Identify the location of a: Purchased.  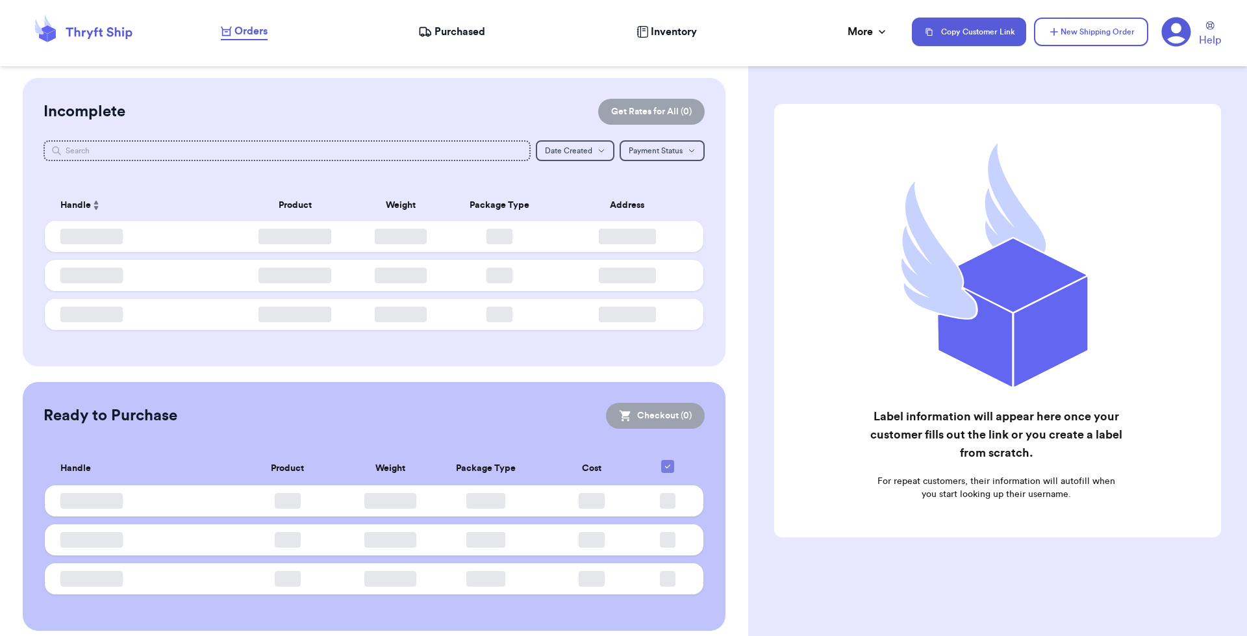
(451, 32).